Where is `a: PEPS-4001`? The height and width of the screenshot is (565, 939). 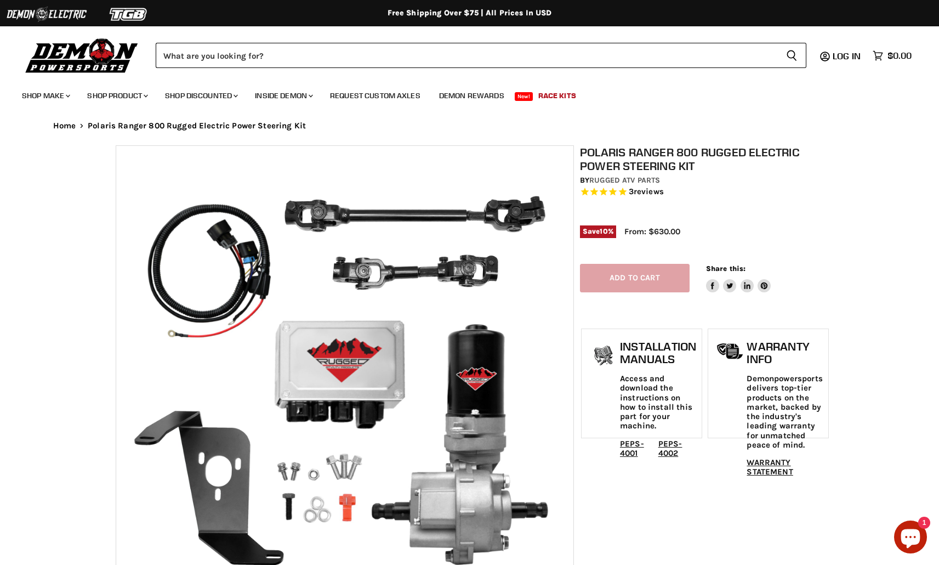 a: PEPS-4001 is located at coordinates (632, 448).